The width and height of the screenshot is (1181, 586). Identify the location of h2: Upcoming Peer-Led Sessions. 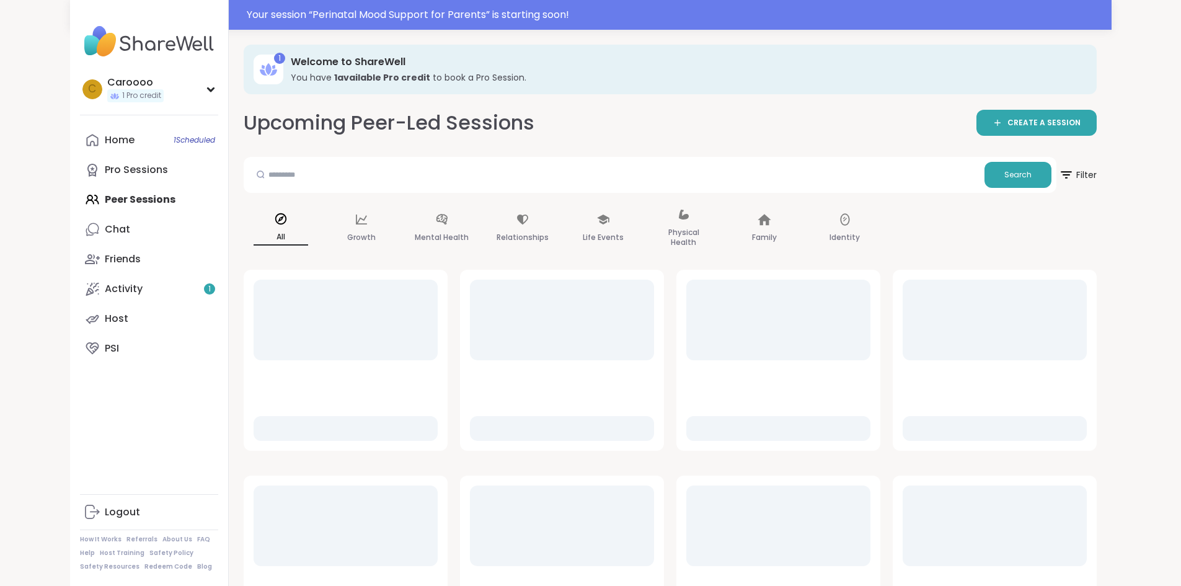
(389, 123).